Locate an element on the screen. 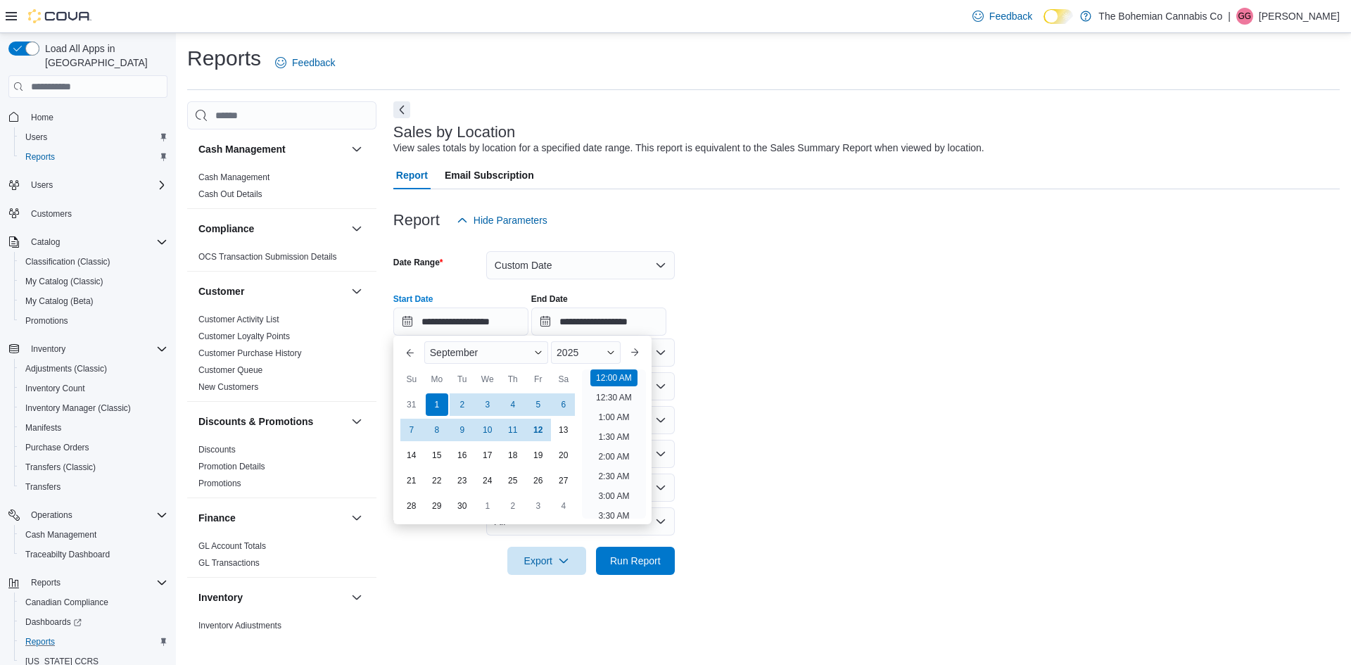  a: Customers is located at coordinates (51, 214).